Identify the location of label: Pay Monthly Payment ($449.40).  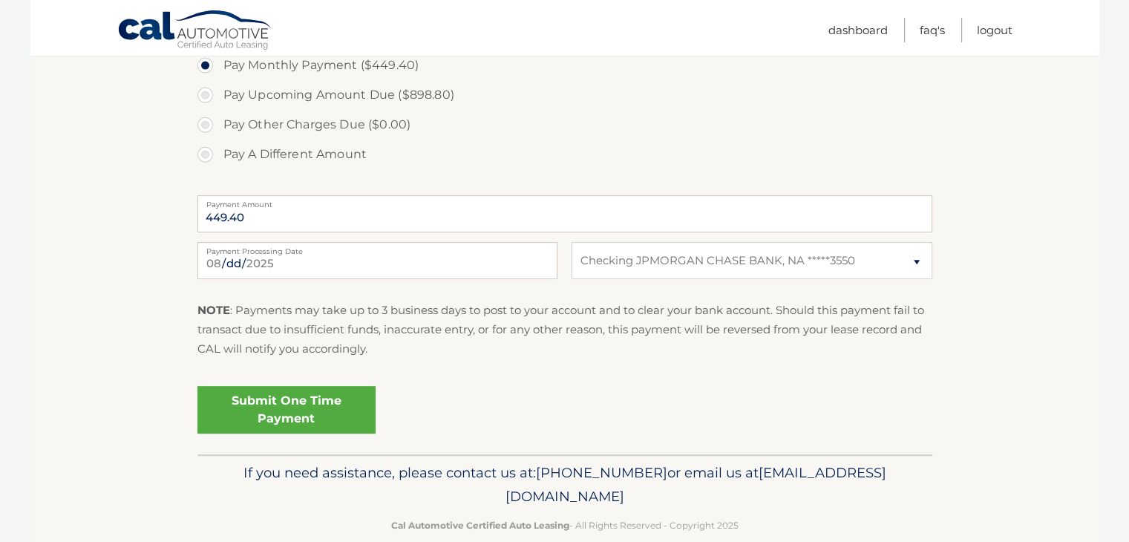
(565, 65).